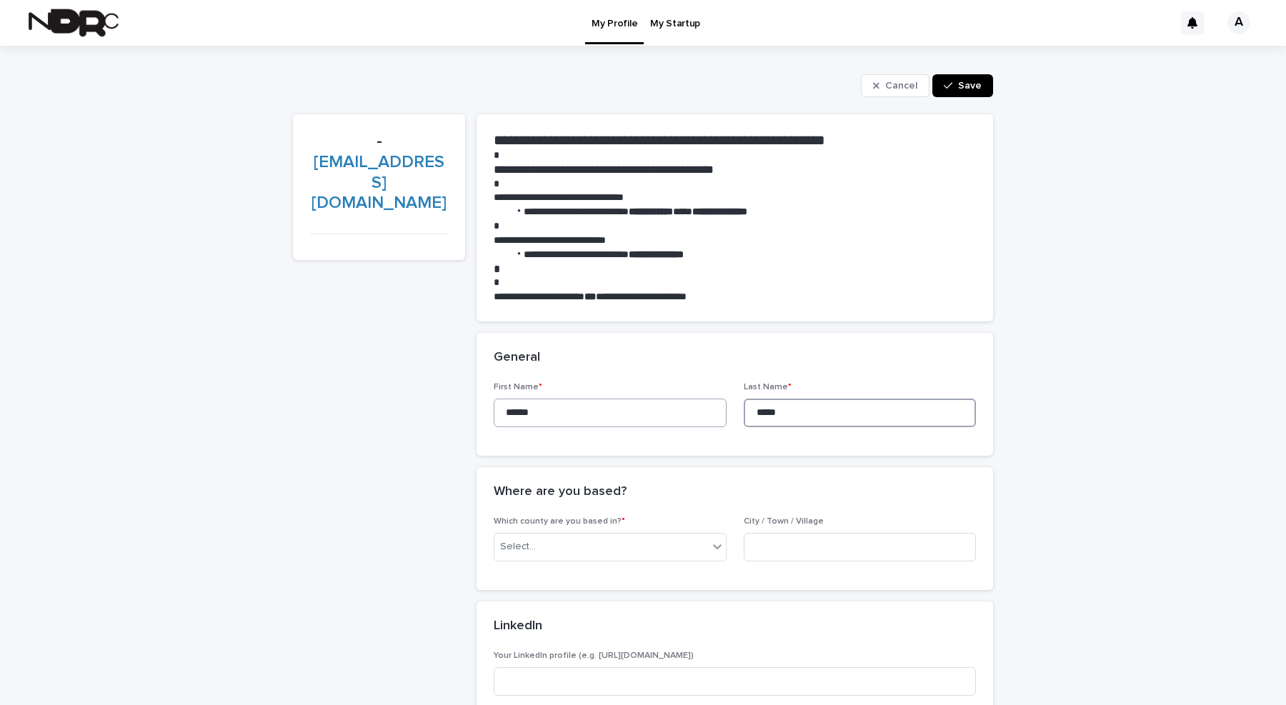 The image size is (1286, 705). What do you see at coordinates (963, 86) in the screenshot?
I see `button: Save` at bounding box center [963, 86].